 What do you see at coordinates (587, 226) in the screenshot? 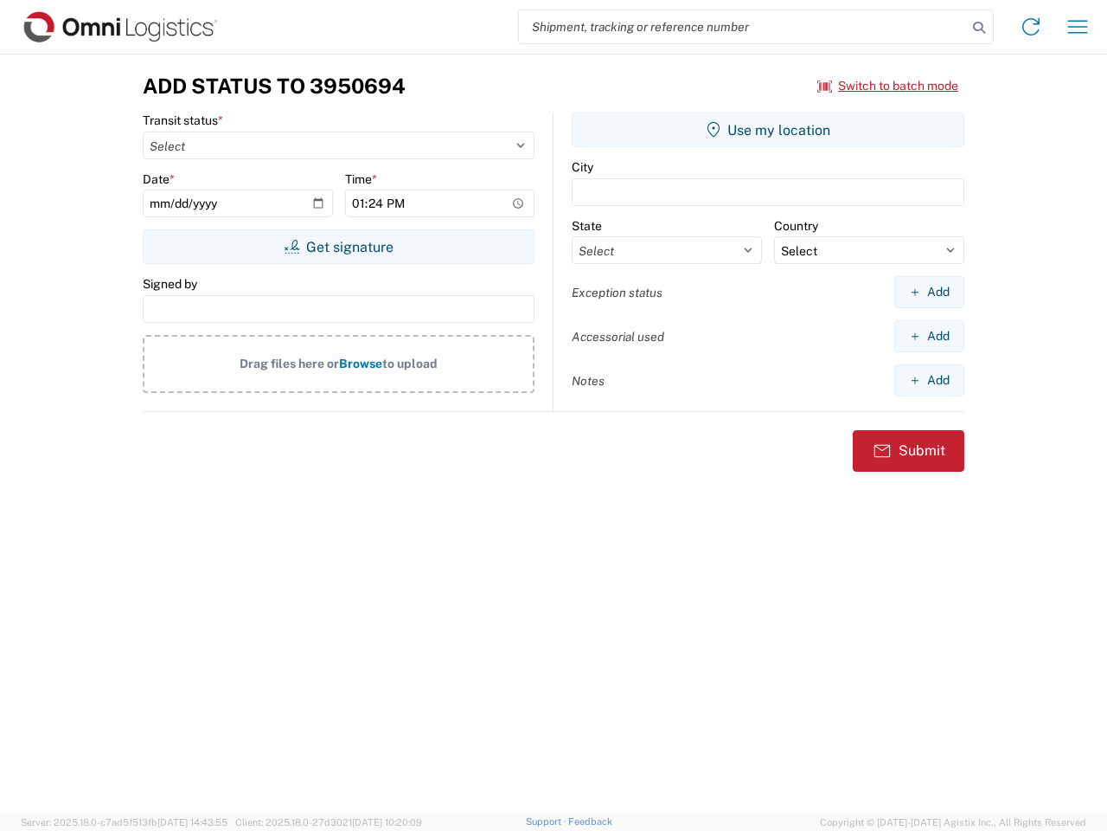
I see `label: State` at bounding box center [587, 226].